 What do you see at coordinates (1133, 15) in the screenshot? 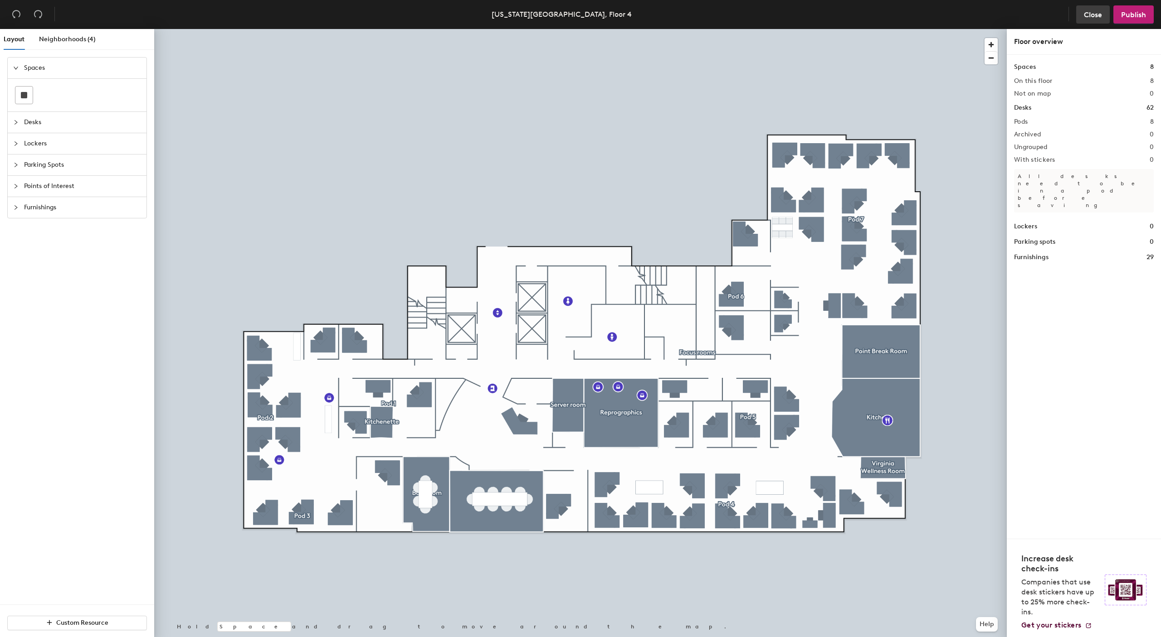
I see `span: Publish` at bounding box center [1133, 15].